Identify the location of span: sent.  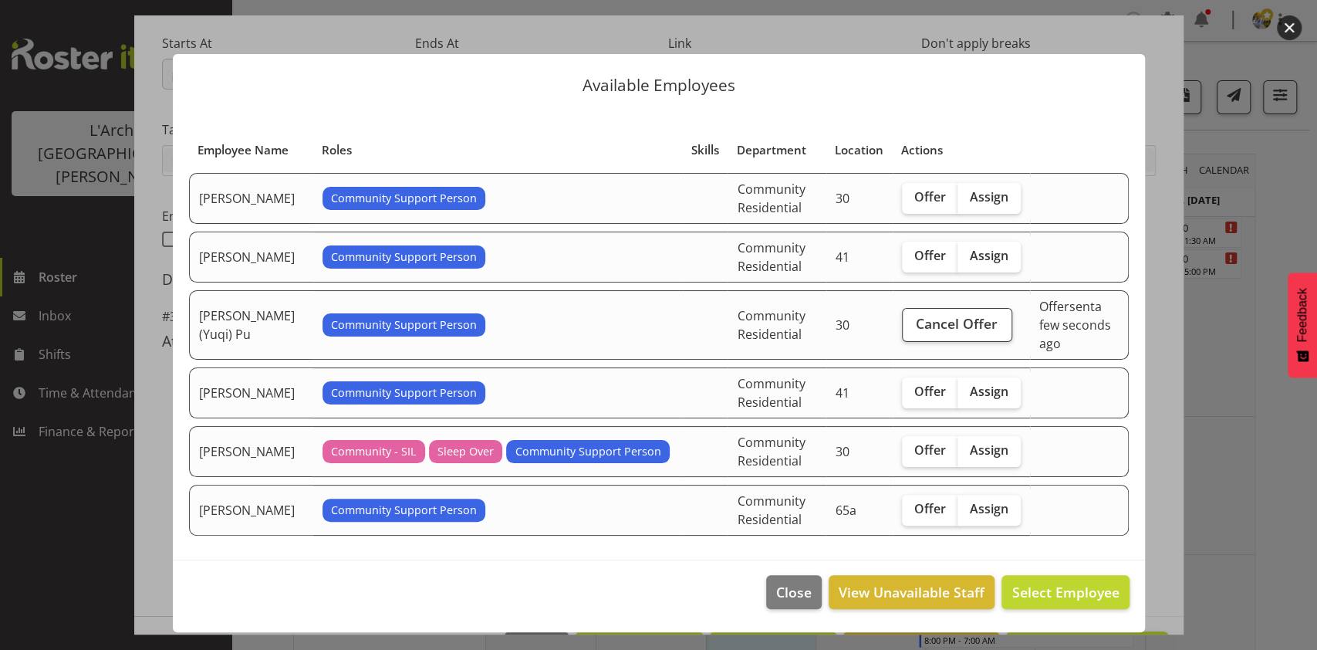
(1082, 306).